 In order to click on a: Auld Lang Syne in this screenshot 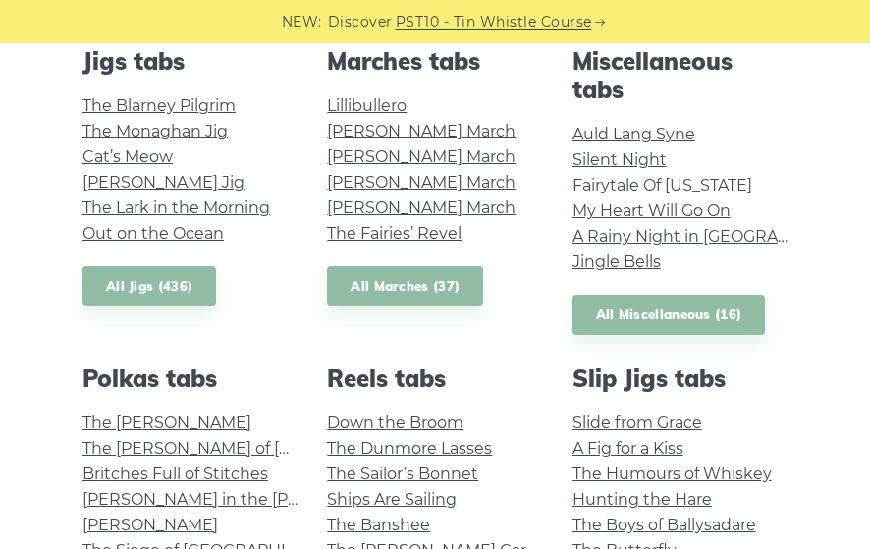, I will do `click(633, 134)`.